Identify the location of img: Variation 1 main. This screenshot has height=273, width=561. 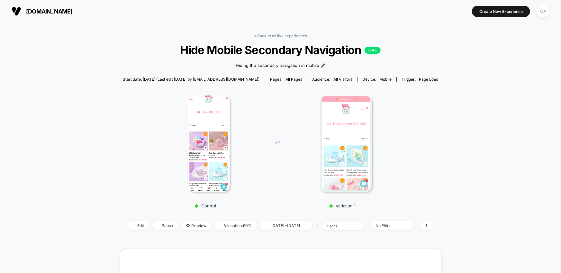
(345, 144).